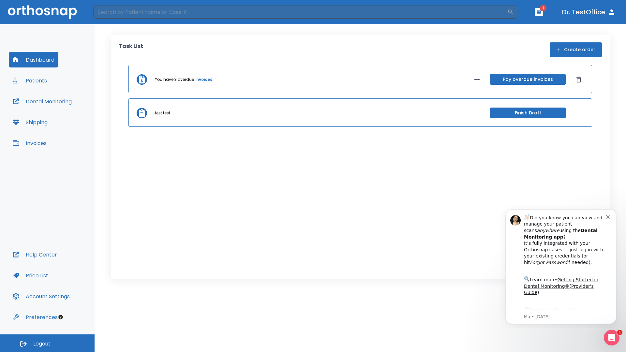 The height and width of the screenshot is (352, 626). Describe the element at coordinates (20, 17) in the screenshot. I see `img: Profile image for Ma` at that location.